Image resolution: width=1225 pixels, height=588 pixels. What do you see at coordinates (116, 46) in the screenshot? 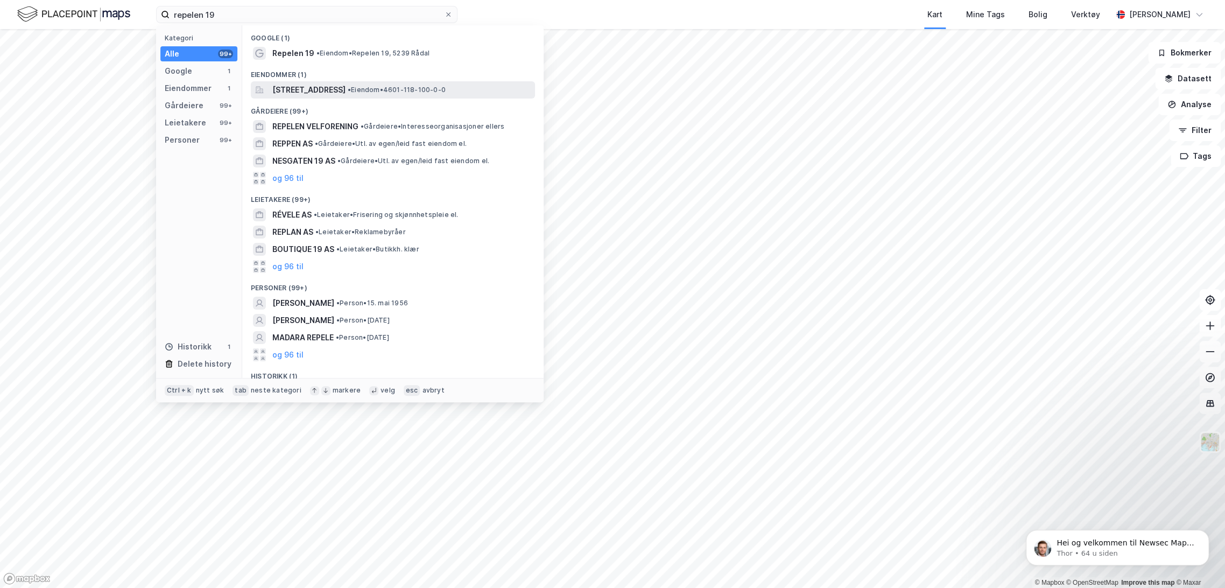
I see `p: Message from Thor, sent 64 u siden` at bounding box center [116, 46].